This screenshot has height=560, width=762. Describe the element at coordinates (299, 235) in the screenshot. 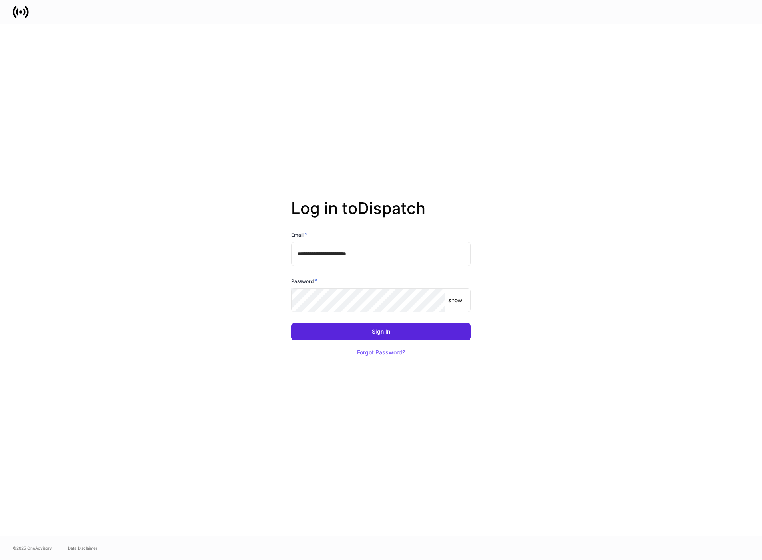

I see `h6: Email` at that location.